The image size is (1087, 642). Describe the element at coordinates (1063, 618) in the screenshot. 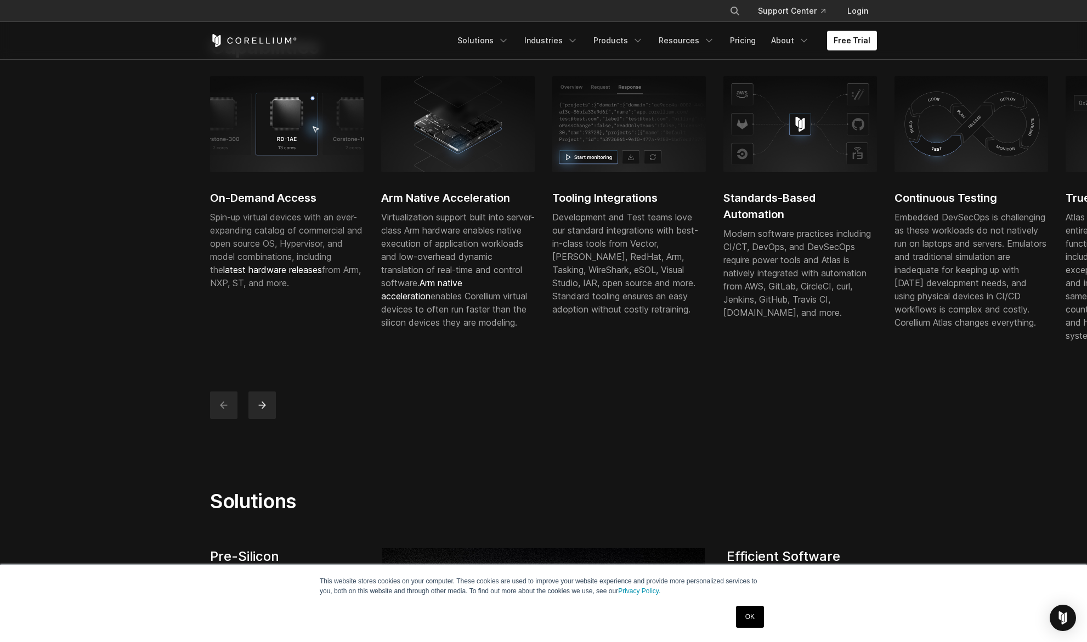

I see `div: Open Intercom Messenger` at that location.